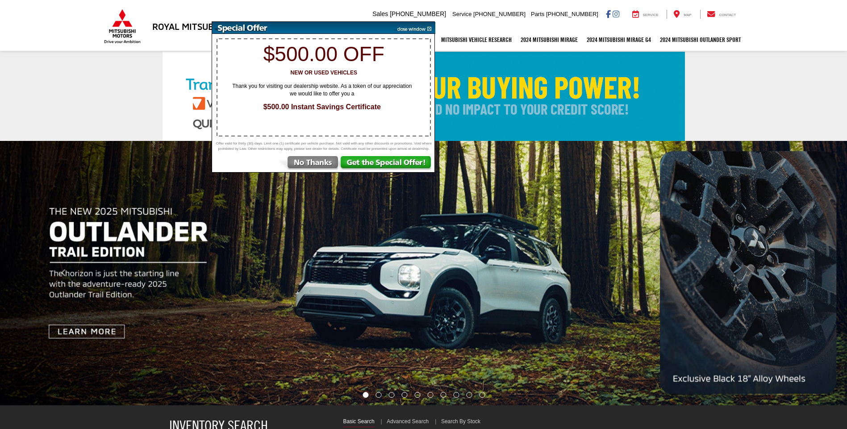 The height and width of the screenshot is (429, 847). What do you see at coordinates (456, 395) in the screenshot?
I see `li: Go to slide number 8.` at bounding box center [456, 395].